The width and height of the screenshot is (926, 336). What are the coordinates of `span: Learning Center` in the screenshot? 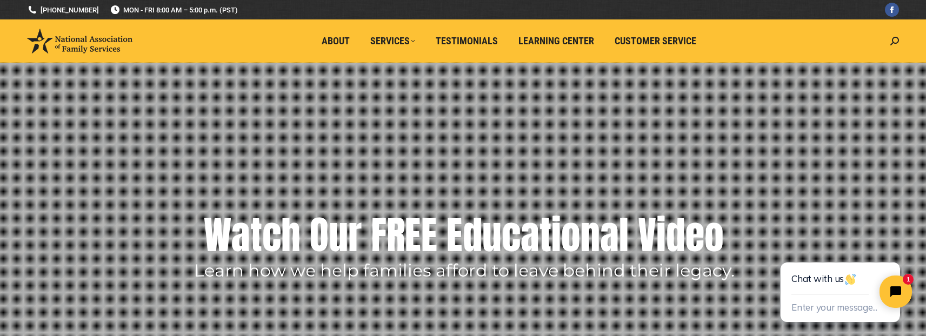 It's located at (556, 41).